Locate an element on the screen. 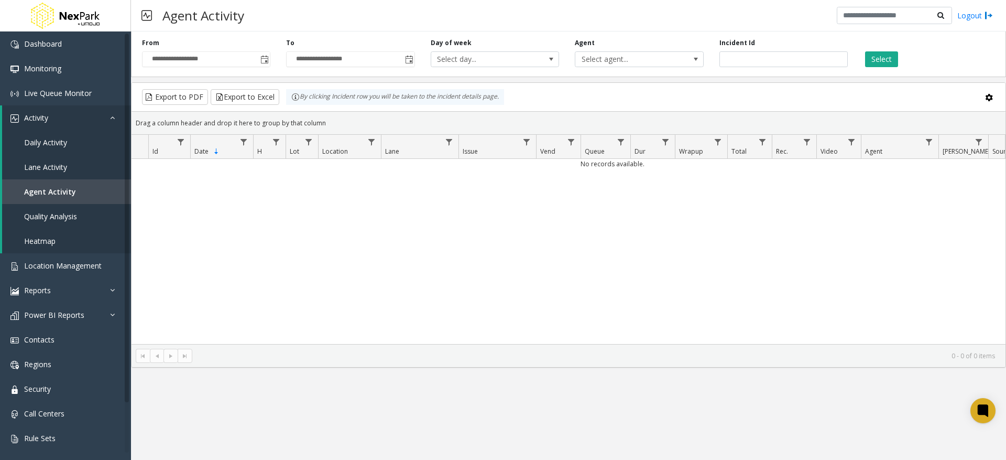 The width and height of the screenshot is (1006, 460). h3: Agent Activity is located at coordinates (203, 15).